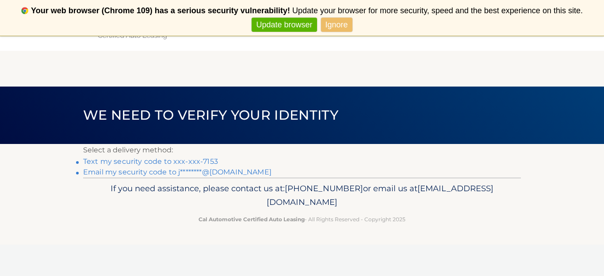 The image size is (604, 276). What do you see at coordinates (150, 161) in the screenshot?
I see `a: Text my security code to xxx-xxx-7153` at bounding box center [150, 161].